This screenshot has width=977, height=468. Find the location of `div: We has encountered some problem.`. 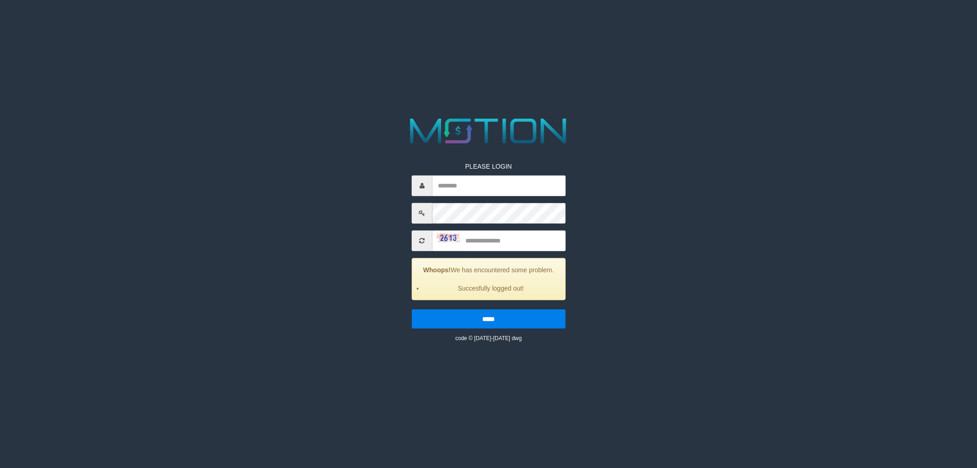

div: We has encountered some problem. is located at coordinates (489, 279).